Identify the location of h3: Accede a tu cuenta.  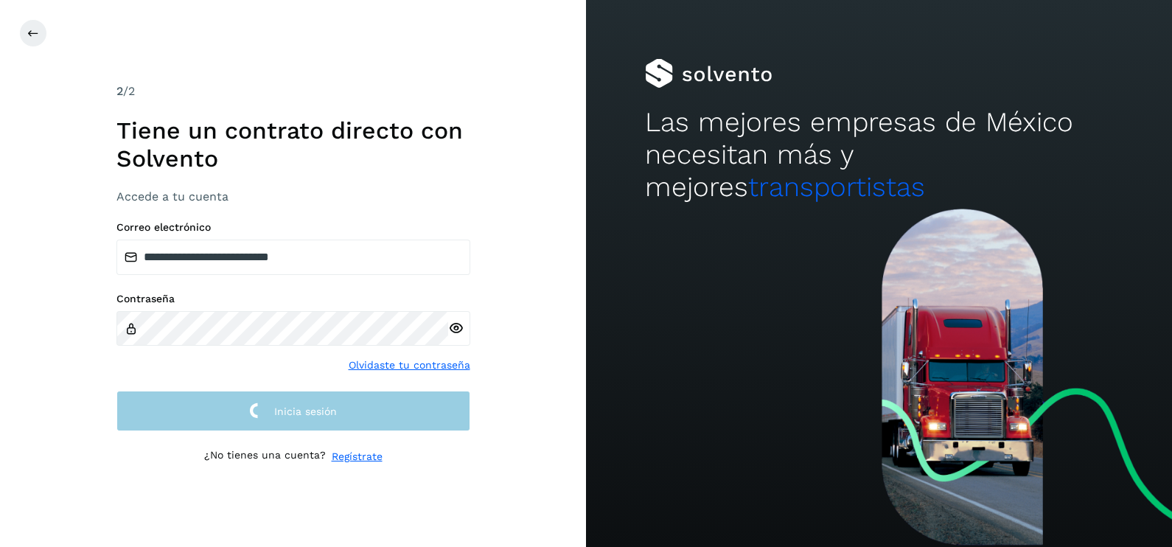
(293, 196).